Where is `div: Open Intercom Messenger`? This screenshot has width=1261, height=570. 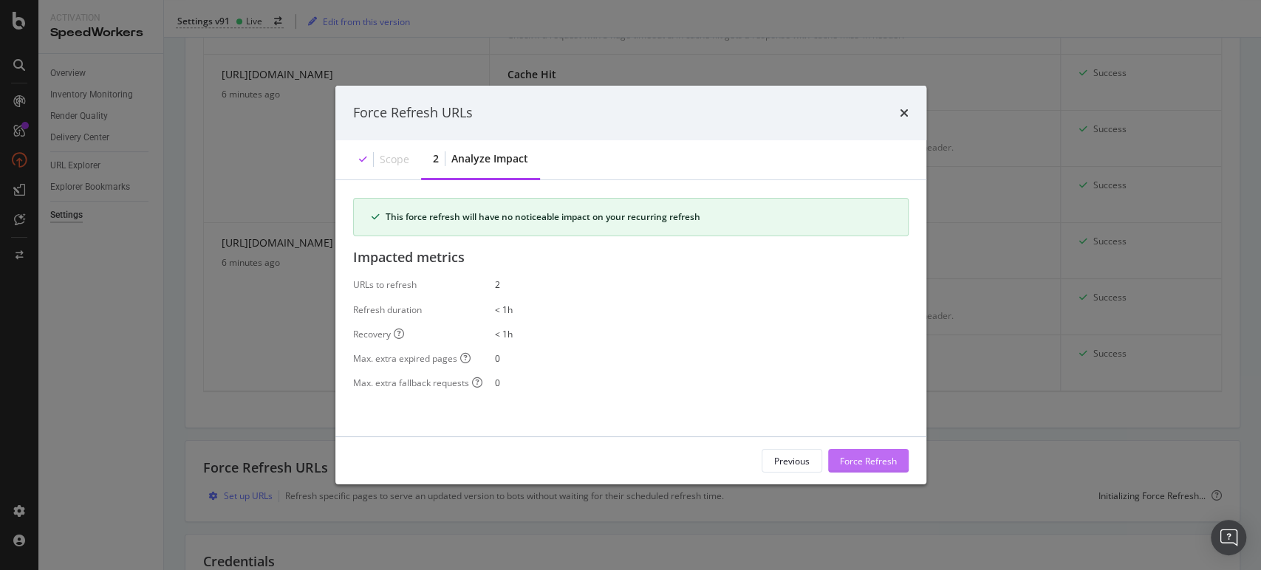
div: Open Intercom Messenger is located at coordinates (1229, 538).